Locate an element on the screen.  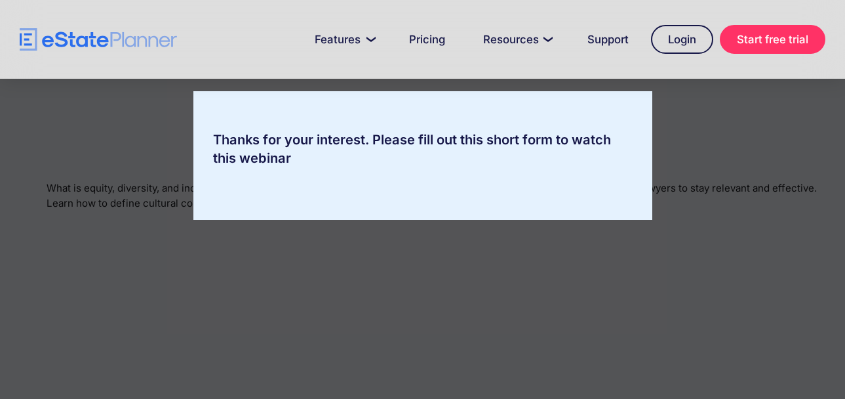
a: Pricing is located at coordinates (427, 39).